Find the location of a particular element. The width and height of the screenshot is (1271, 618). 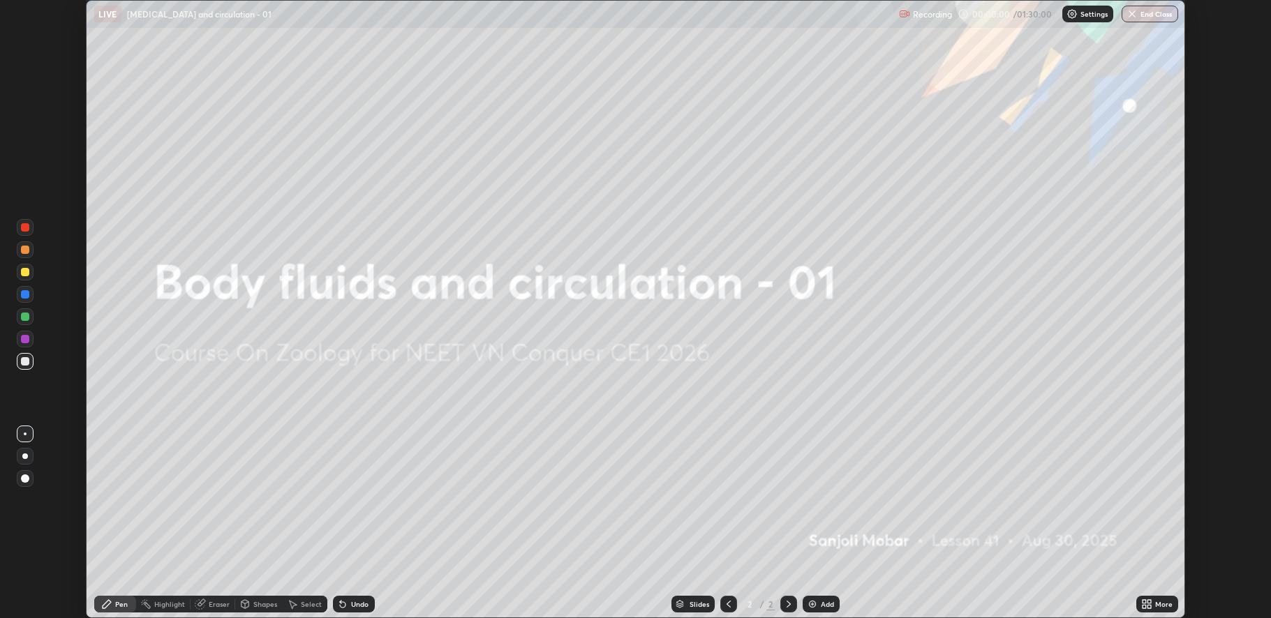

p: LIVE is located at coordinates (107, 14).